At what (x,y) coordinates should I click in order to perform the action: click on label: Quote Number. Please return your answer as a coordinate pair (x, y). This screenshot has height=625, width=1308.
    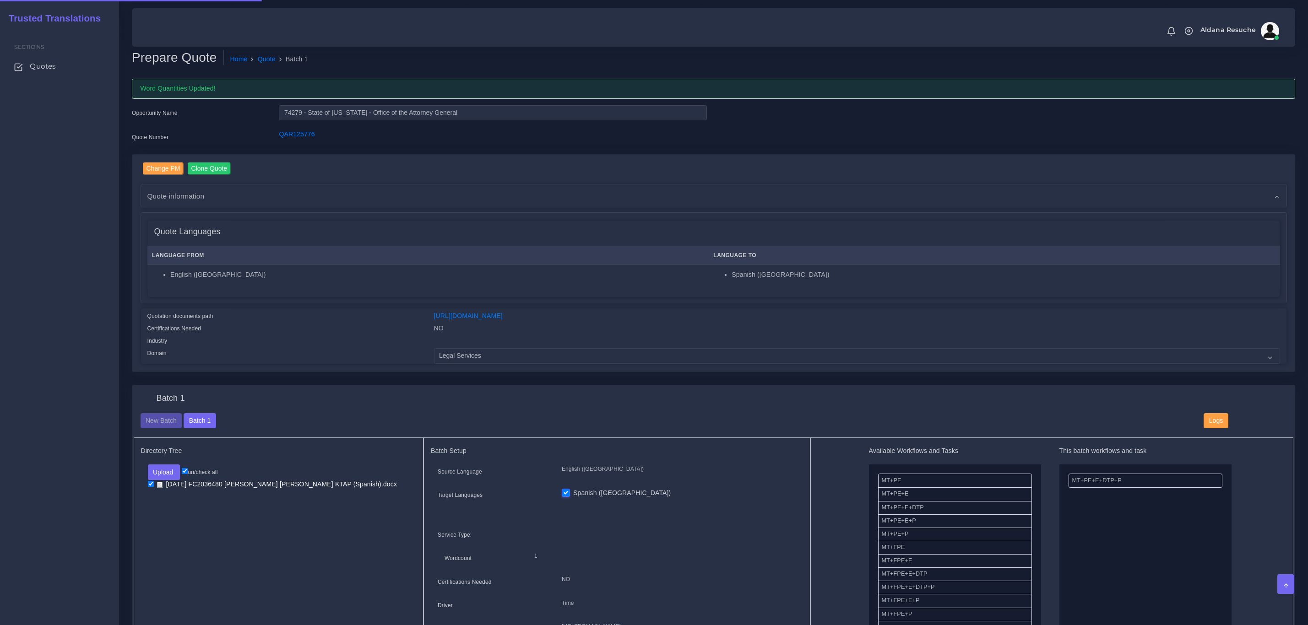
    Looking at the image, I should click on (150, 137).